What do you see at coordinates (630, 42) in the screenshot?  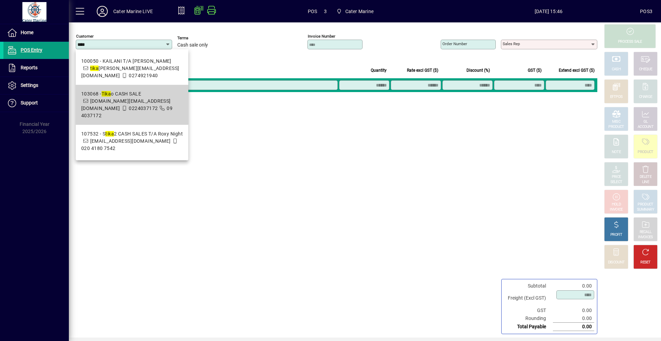 I see `div: PROCESS SALE` at bounding box center [630, 42].